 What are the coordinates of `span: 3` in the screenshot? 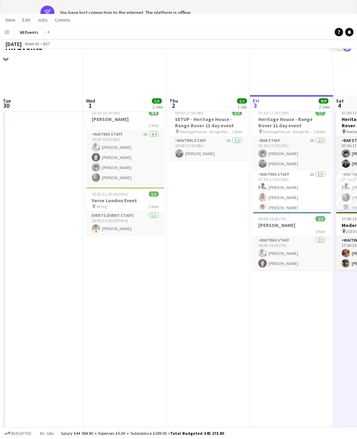 It's located at (255, 105).